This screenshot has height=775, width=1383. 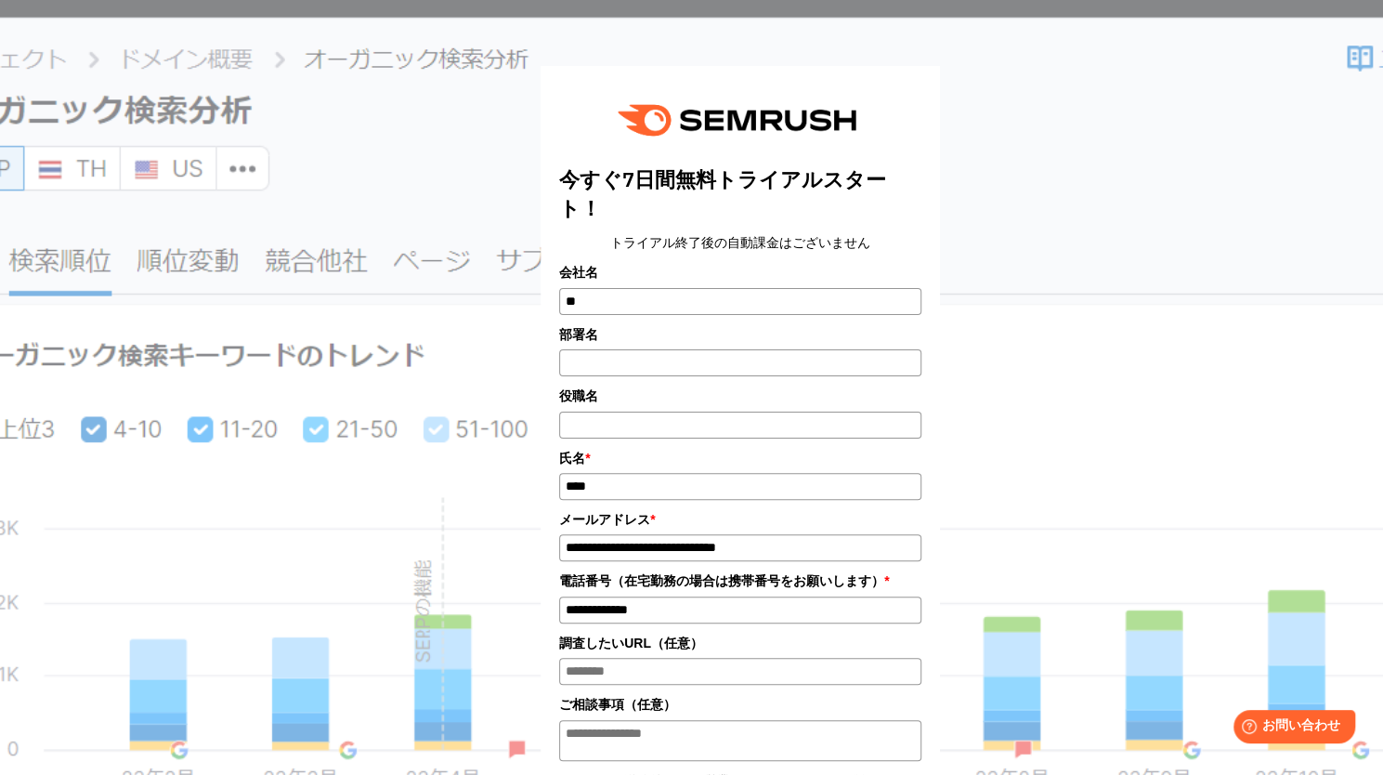 I want to click on label: 電話番号（在宅勤務の場合は携帯番号をお願いします）, so click(x=740, y=581).